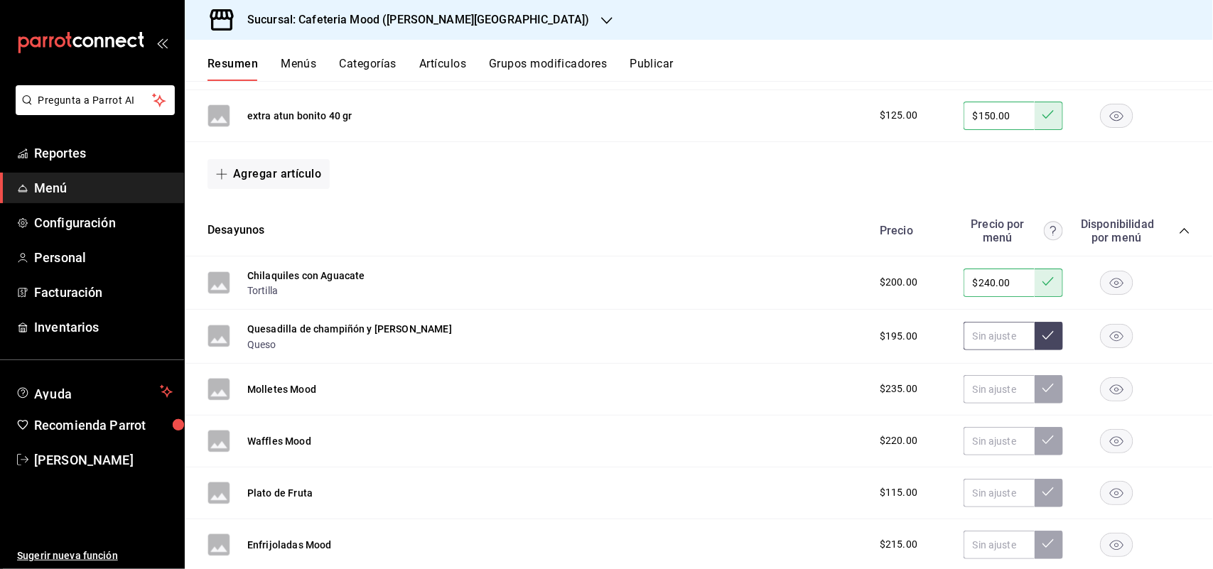 Image resolution: width=1213 pixels, height=569 pixels. What do you see at coordinates (911, 230) in the screenshot?
I see `div: Precio` at bounding box center [911, 230].